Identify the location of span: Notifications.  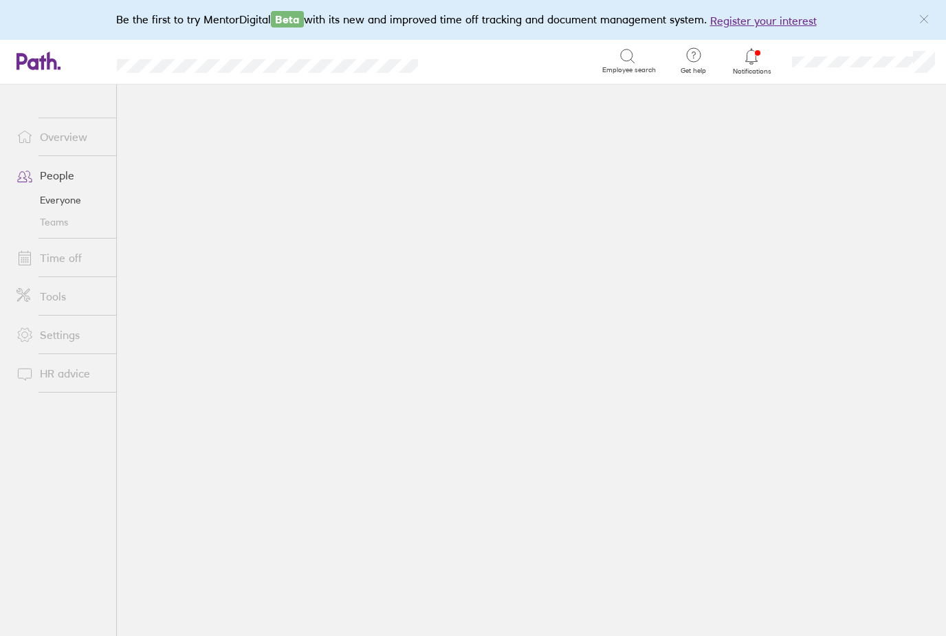
(752, 72).